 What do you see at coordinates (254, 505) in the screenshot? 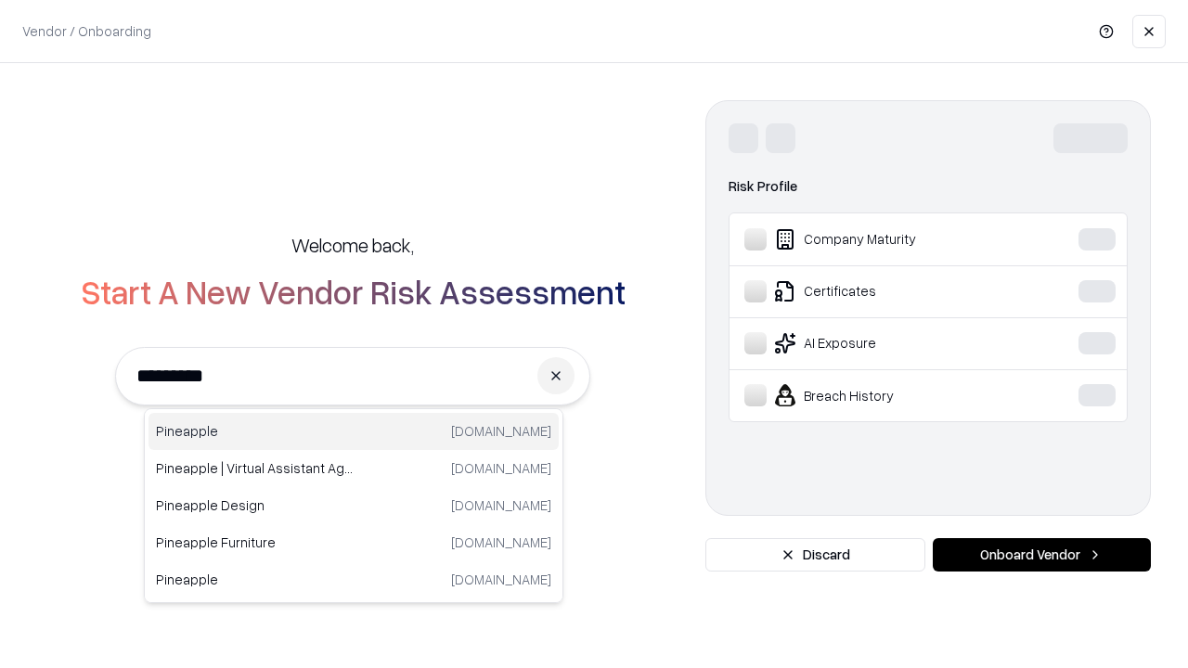
I see `p: Pineapple Design` at bounding box center [254, 505].